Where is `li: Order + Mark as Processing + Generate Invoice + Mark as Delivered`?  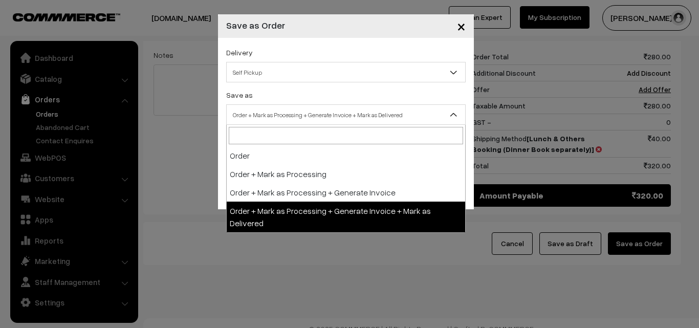 li: Order + Mark as Processing + Generate Invoice + Mark as Delivered is located at coordinates (346, 217).